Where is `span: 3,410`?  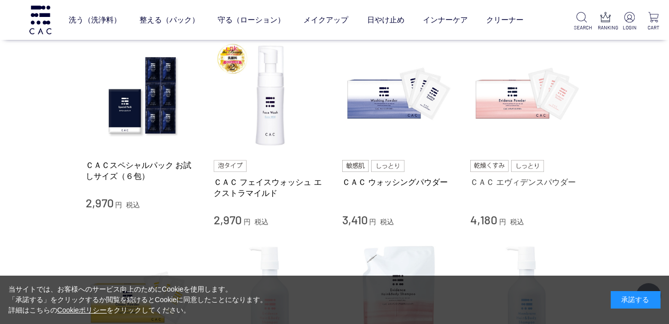
span: 3,410 is located at coordinates (355, 219).